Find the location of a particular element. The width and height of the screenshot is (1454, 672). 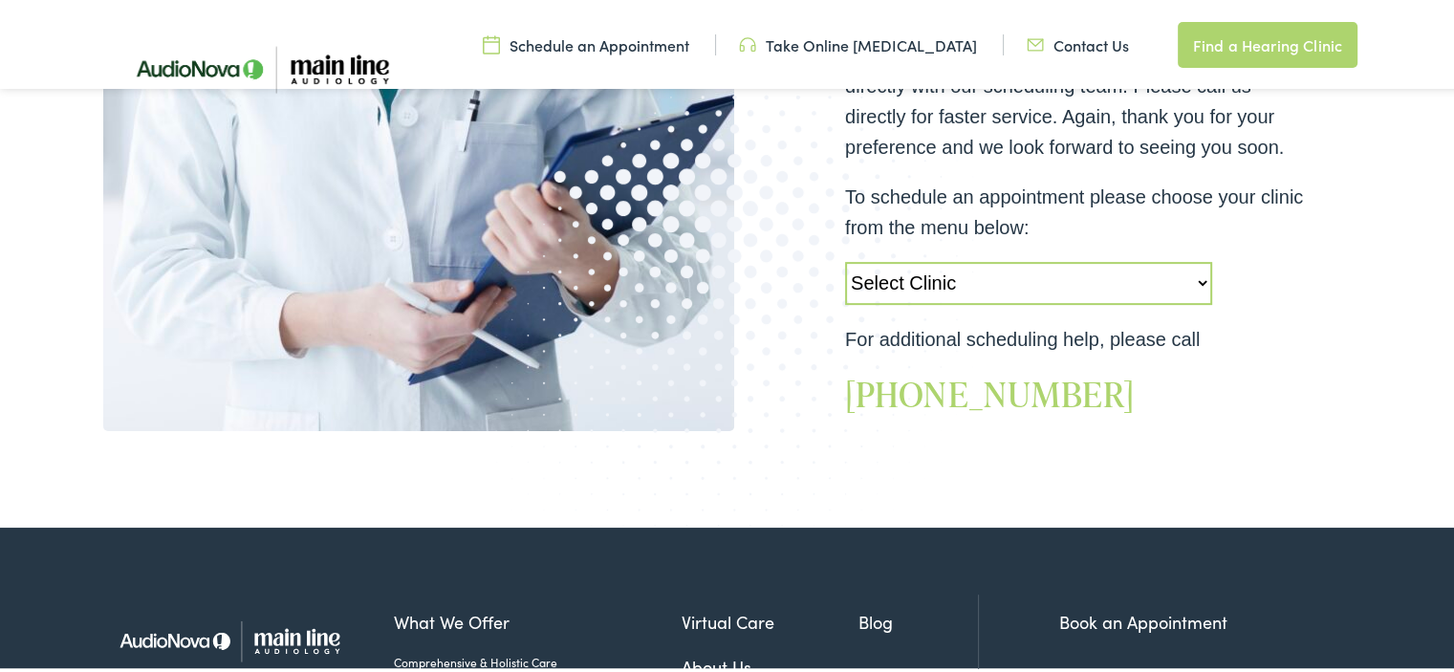

p: For additional scheduling help, please call is located at coordinates (1074, 336).